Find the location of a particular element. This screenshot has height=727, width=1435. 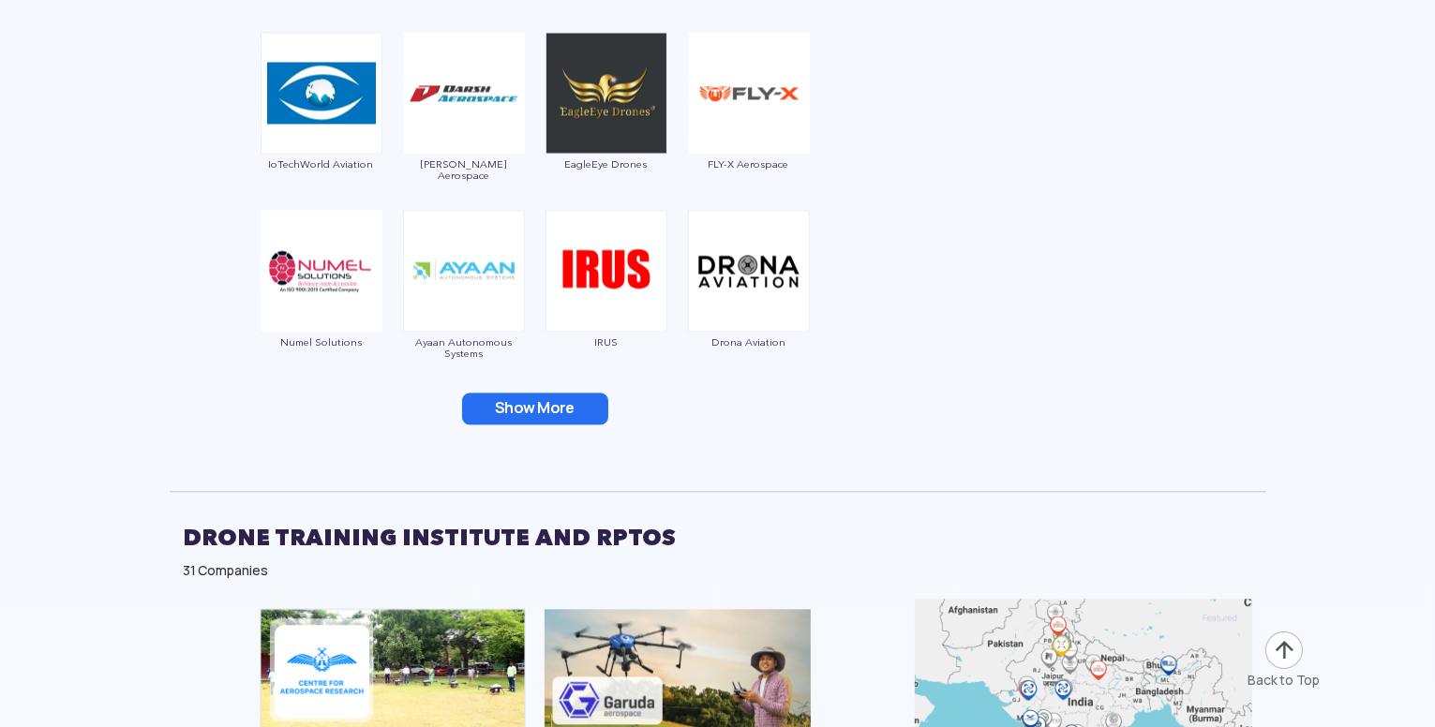

a: Ayaan Autonomous Systems is located at coordinates (464, 310).